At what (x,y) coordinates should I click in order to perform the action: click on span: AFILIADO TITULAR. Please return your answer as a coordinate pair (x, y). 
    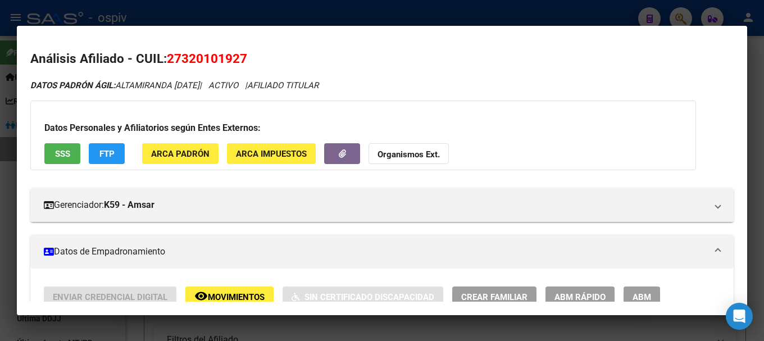
    Looking at the image, I should click on (282, 85).